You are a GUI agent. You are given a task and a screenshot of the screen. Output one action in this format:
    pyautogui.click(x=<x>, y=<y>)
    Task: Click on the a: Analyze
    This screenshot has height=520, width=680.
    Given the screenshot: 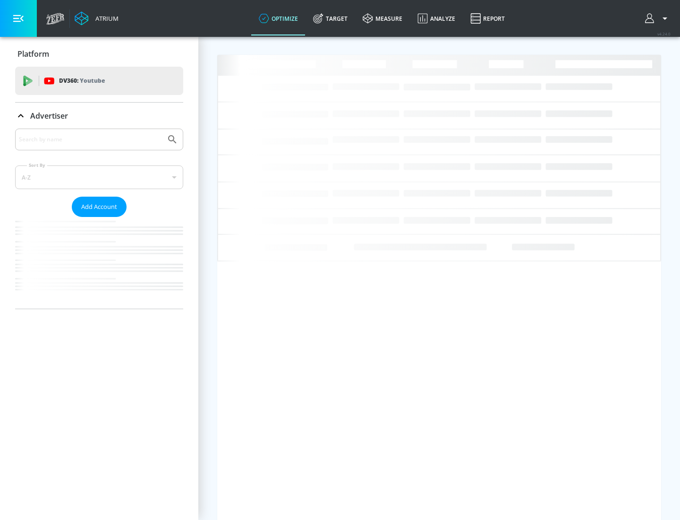 What is the action you would take?
    pyautogui.click(x=436, y=18)
    